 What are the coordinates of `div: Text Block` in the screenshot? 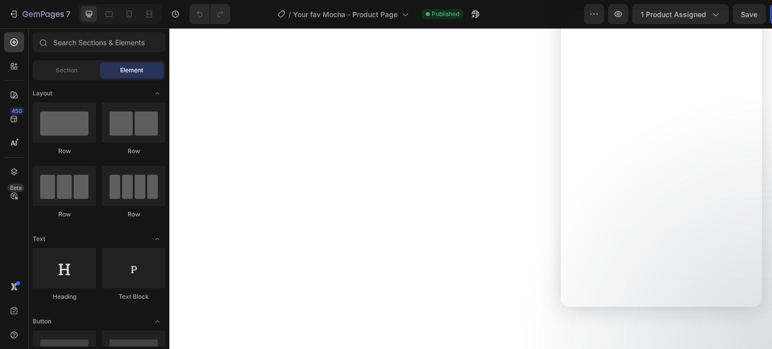 It's located at (134, 297).